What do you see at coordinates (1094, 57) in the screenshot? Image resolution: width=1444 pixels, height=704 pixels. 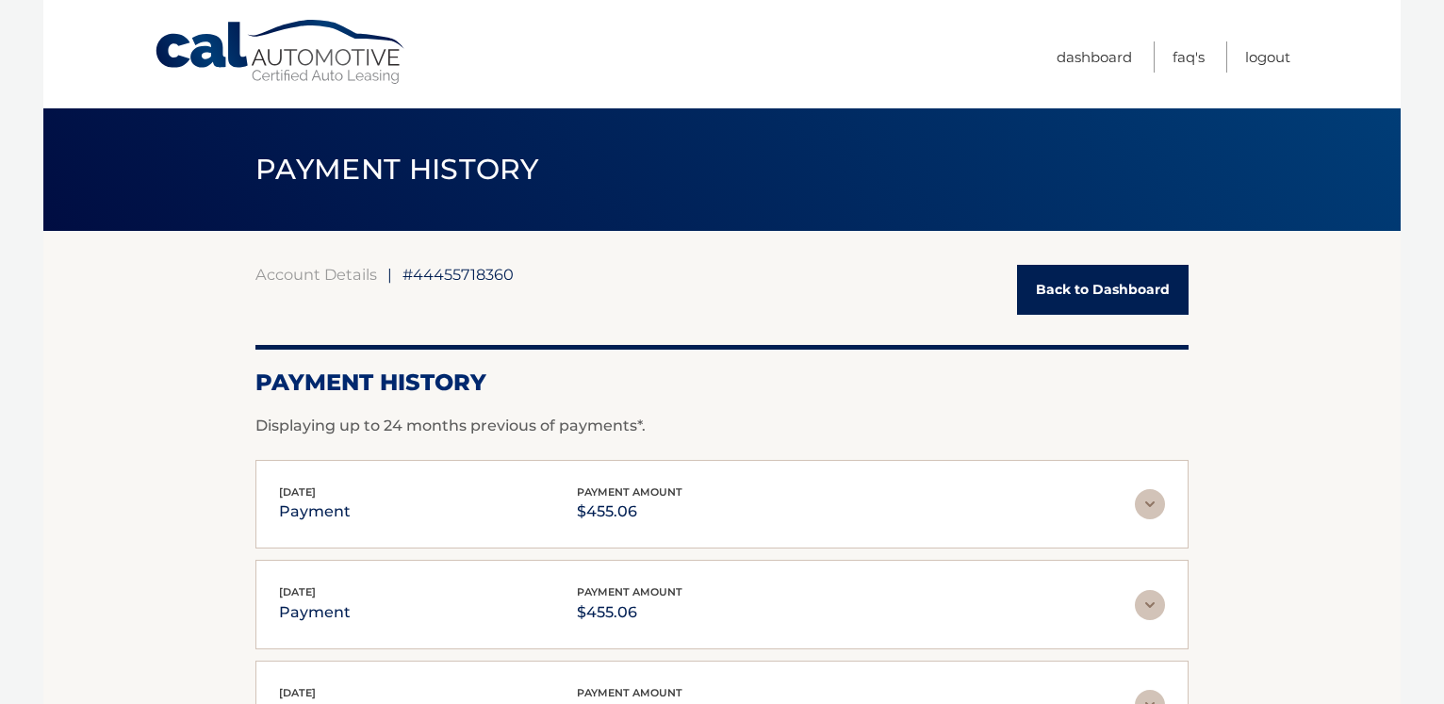 I see `a: Dashboard` at bounding box center [1094, 57].